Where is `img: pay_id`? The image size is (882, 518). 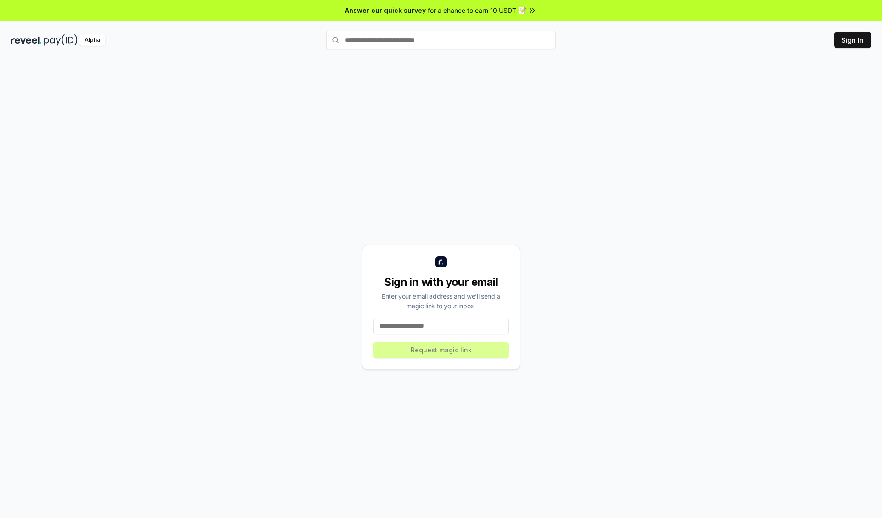 img: pay_id is located at coordinates (61, 40).